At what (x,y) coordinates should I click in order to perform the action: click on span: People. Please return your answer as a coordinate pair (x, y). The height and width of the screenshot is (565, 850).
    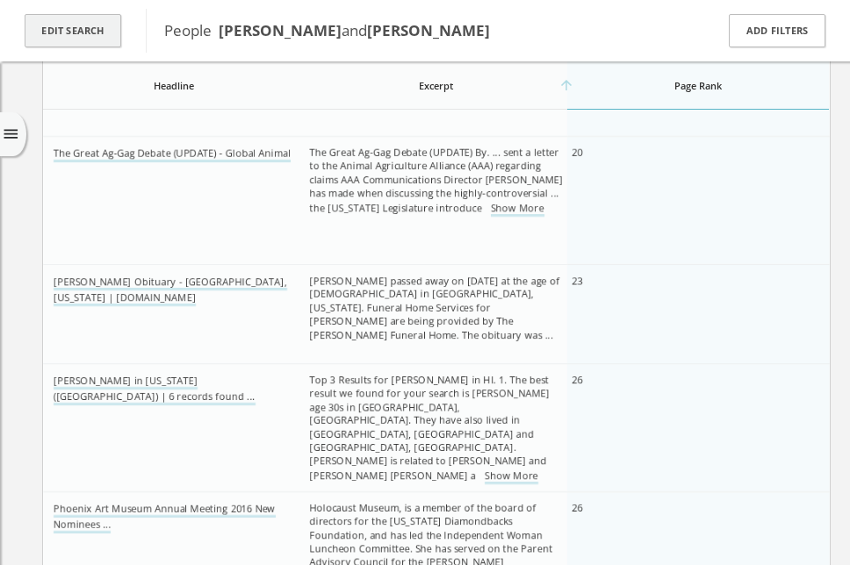
    Looking at the image, I should click on (327, 30).